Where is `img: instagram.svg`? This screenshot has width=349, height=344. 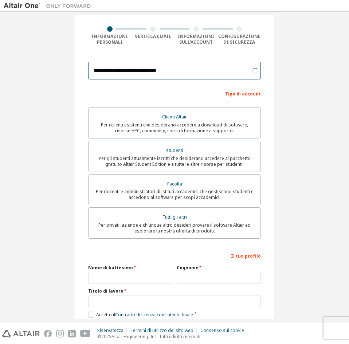 img: instagram.svg is located at coordinates (60, 333).